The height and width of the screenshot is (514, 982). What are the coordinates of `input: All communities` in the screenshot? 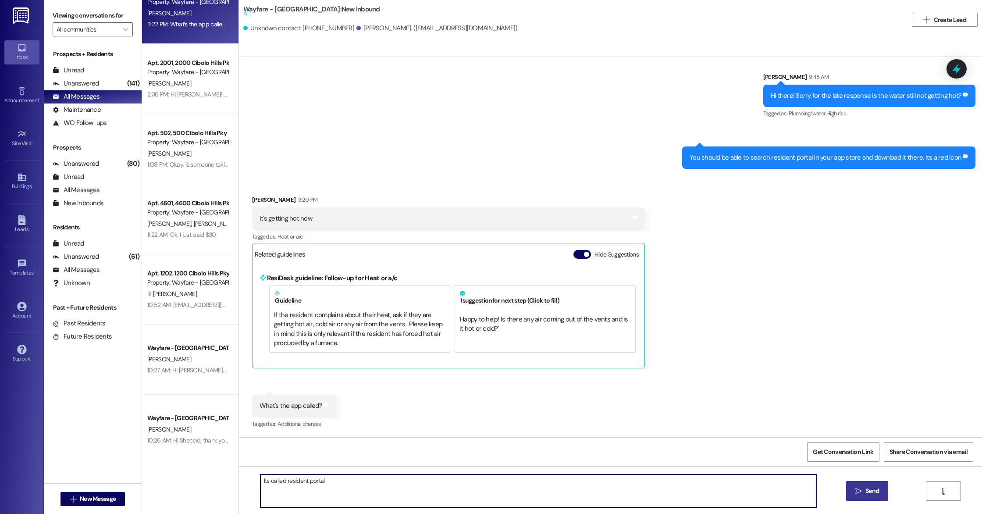 It's located at (88, 29).